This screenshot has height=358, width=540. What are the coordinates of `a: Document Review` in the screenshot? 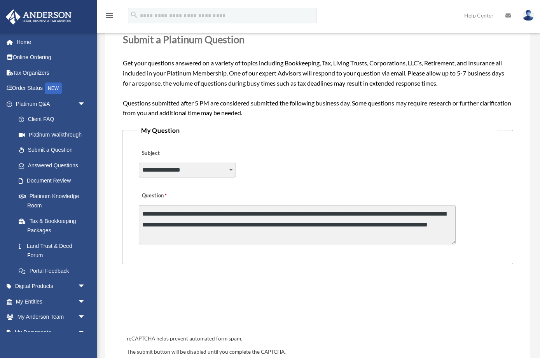 It's located at (54, 181).